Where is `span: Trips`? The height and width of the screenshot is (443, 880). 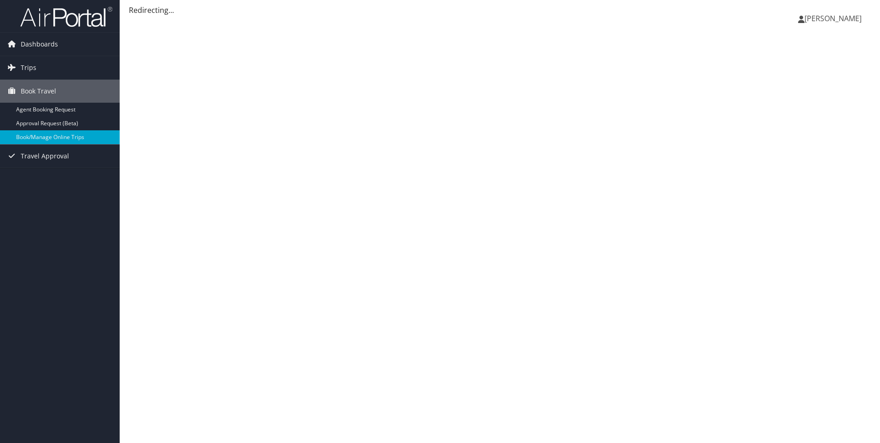
span: Trips is located at coordinates (29, 68).